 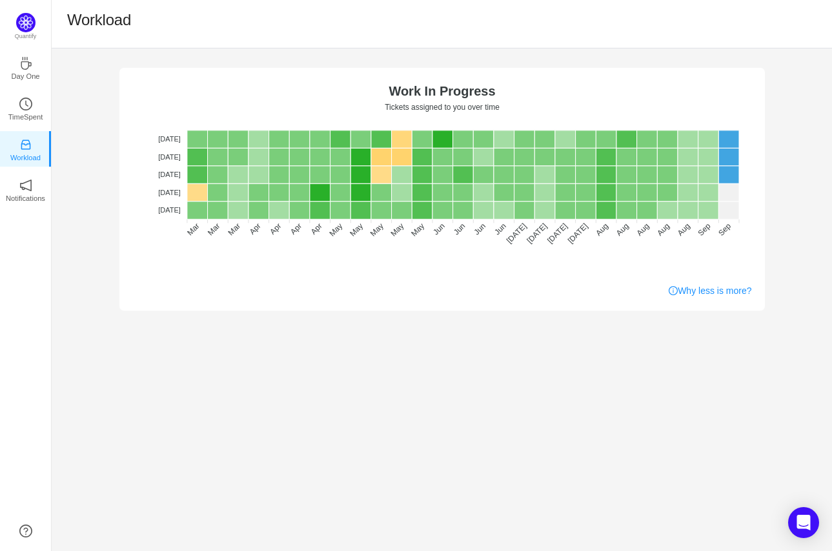 What do you see at coordinates (25, 198) in the screenshot?
I see `p: Notifications` at bounding box center [25, 198].